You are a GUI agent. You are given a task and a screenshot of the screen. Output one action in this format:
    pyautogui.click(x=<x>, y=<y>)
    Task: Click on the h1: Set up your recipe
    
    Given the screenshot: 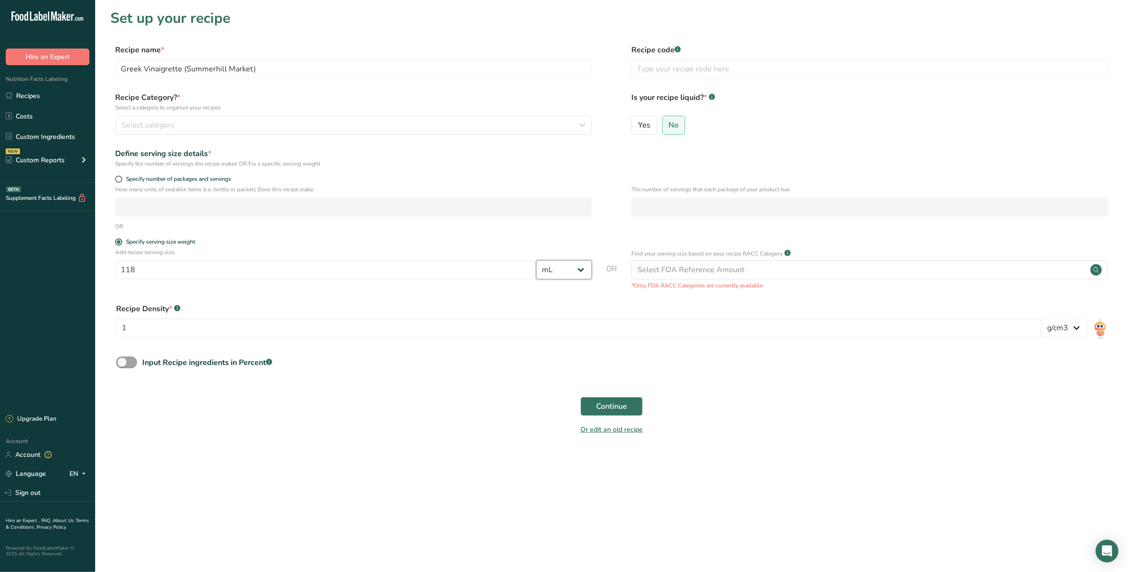 What is the action you would take?
    pyautogui.click(x=611, y=18)
    